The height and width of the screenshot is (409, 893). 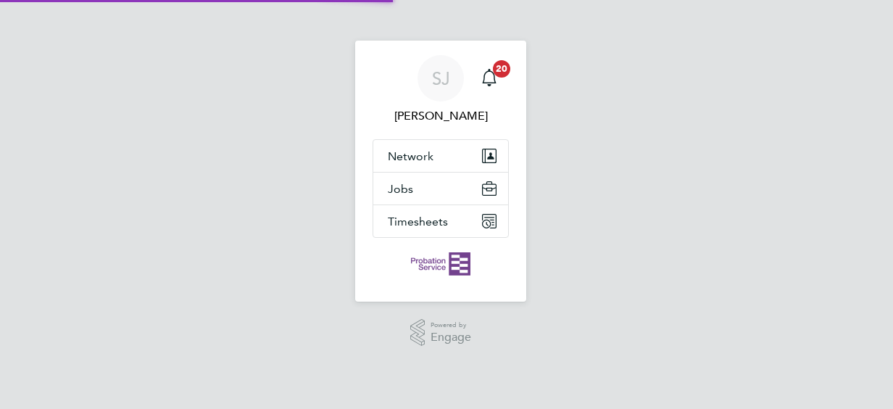 I want to click on button: Jobs, so click(x=441, y=189).